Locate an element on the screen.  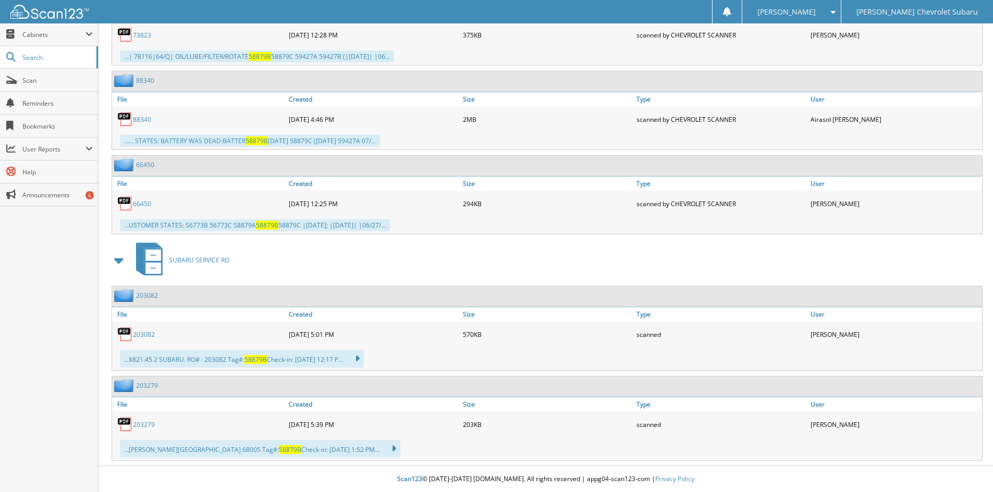
div: 570KB is located at coordinates (547, 334).